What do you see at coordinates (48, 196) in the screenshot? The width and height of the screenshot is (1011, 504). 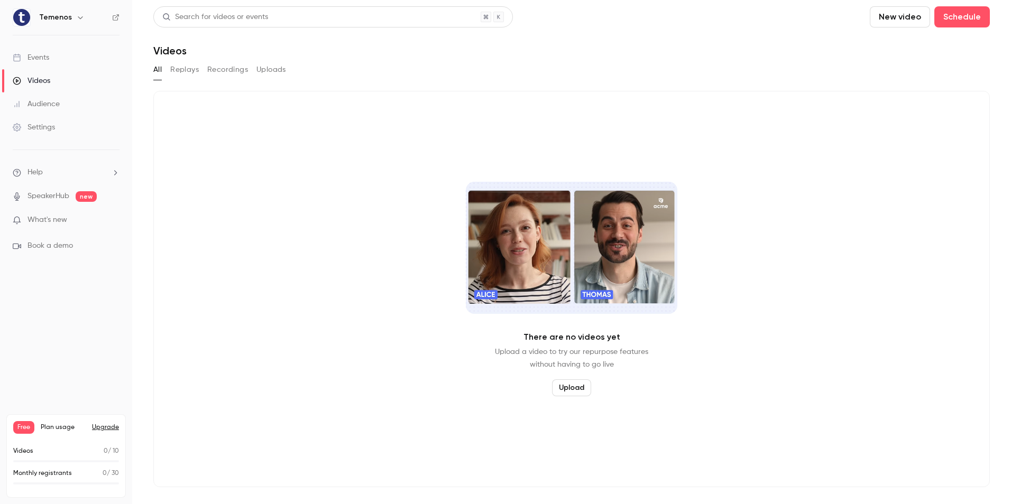 I see `a: SpeakerHub` at bounding box center [48, 196].